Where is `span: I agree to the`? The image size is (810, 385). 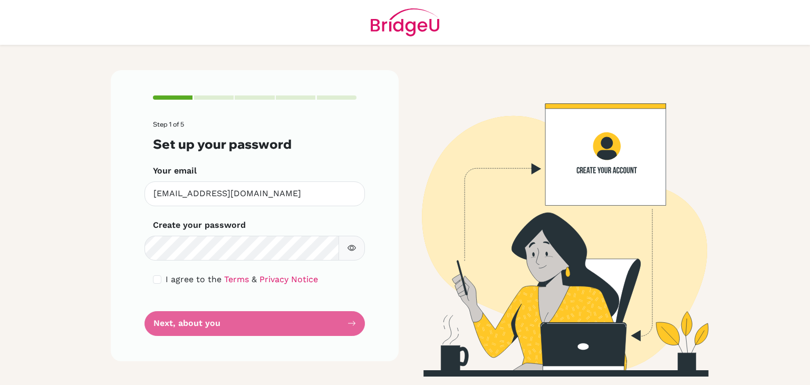
span: I agree to the is located at coordinates (194, 279).